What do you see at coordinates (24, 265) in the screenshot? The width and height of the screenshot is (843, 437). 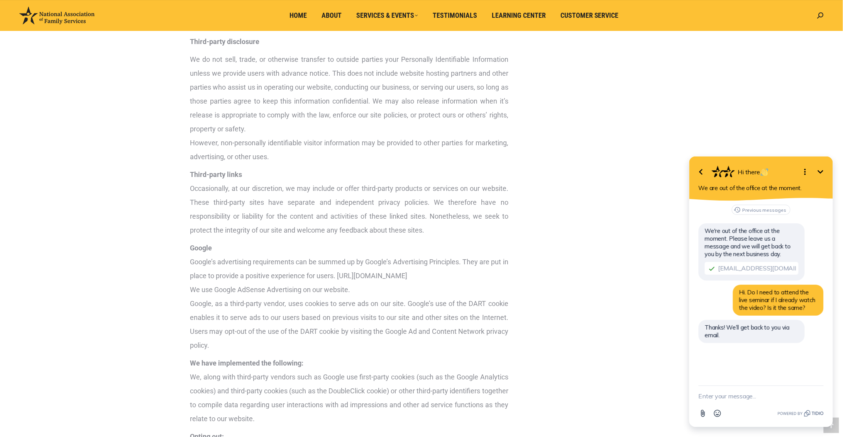 I see `button: Attach file button` at bounding box center [24, 265].